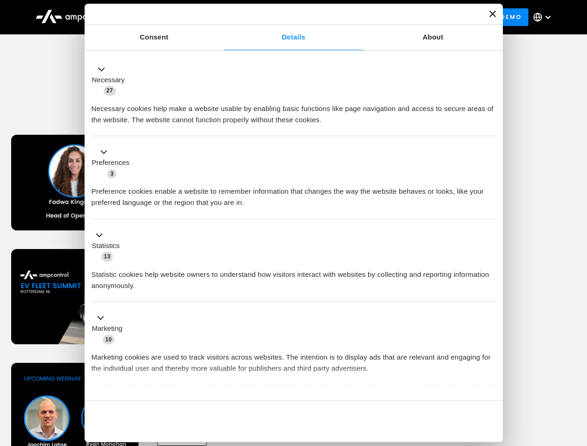 The image size is (587, 446). Describe the element at coordinates (111, 163) in the screenshot. I see `label: Preferences` at that location.